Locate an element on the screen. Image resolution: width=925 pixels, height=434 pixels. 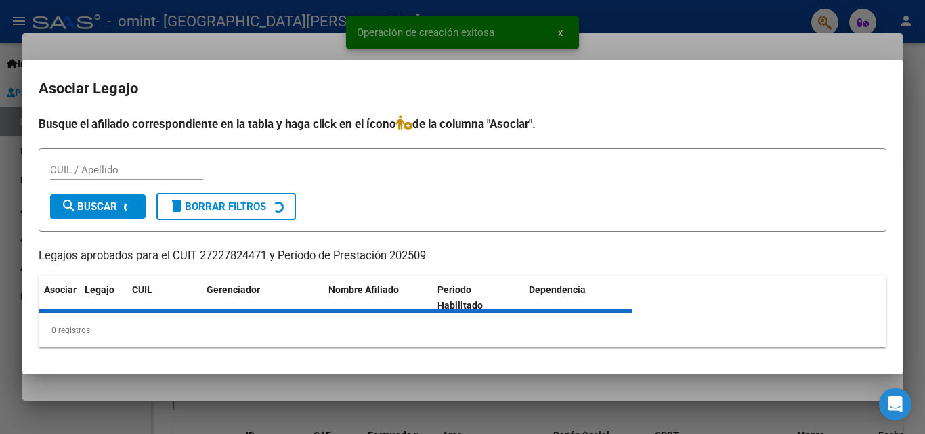
mat-icon: search is located at coordinates (69, 206).